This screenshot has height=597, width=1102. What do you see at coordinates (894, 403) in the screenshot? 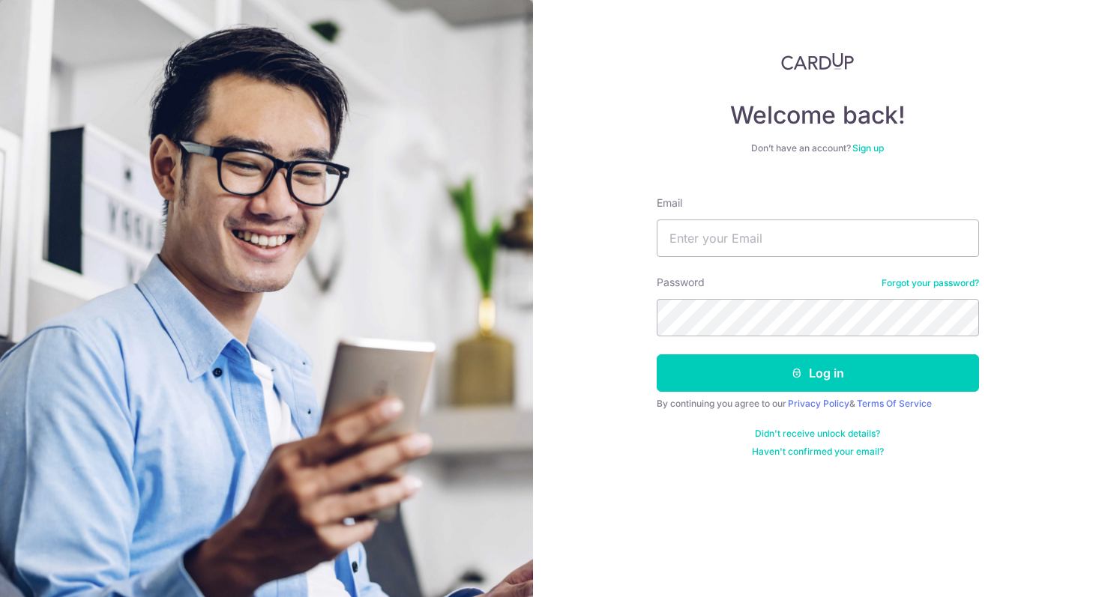
I see `a: Terms Of Service` at bounding box center [894, 403].